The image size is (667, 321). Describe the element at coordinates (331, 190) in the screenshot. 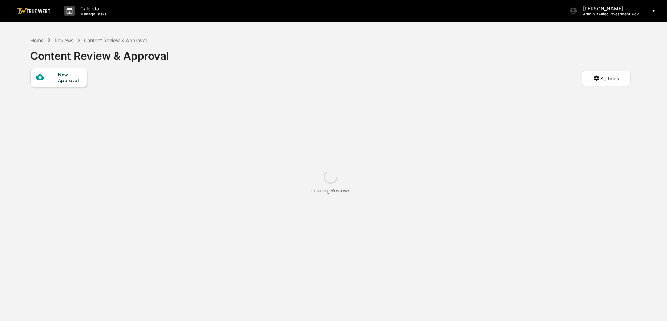

I see `div: Loading Reviews` at that location.